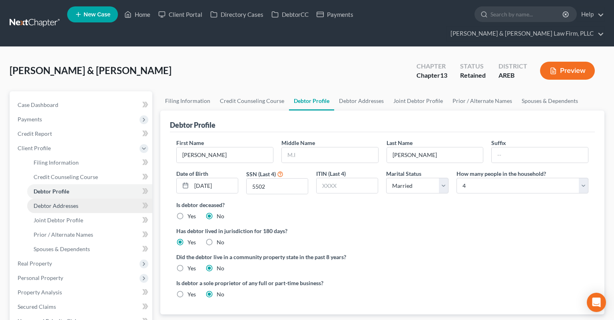 This screenshot has width=614, height=320. I want to click on label: First Name, so click(190, 142).